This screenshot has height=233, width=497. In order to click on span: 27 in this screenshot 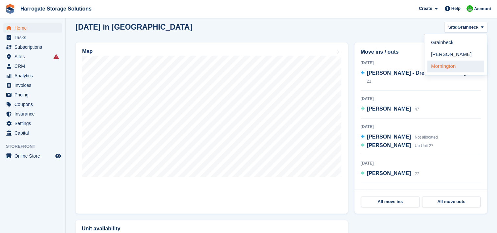, I will do `click(417, 173)`.